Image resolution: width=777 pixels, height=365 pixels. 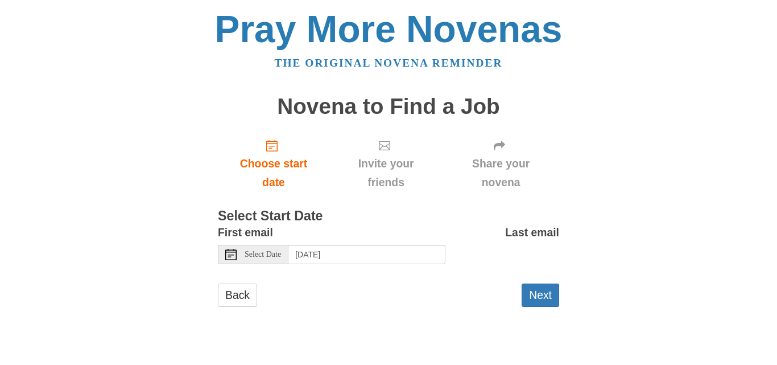 I want to click on a: Choose start date, so click(x=274, y=163).